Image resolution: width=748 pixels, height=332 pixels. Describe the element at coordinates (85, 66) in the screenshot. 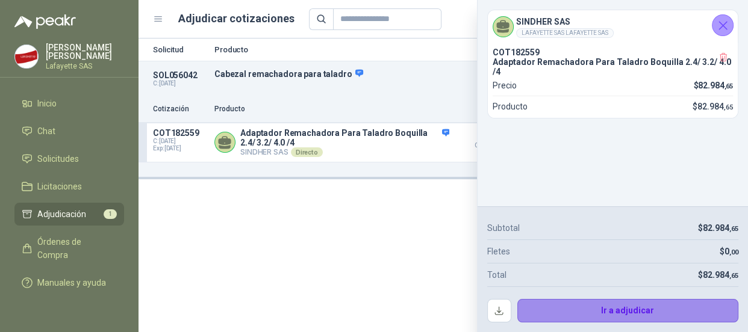

I see `p: Lafayette SAS` at that location.